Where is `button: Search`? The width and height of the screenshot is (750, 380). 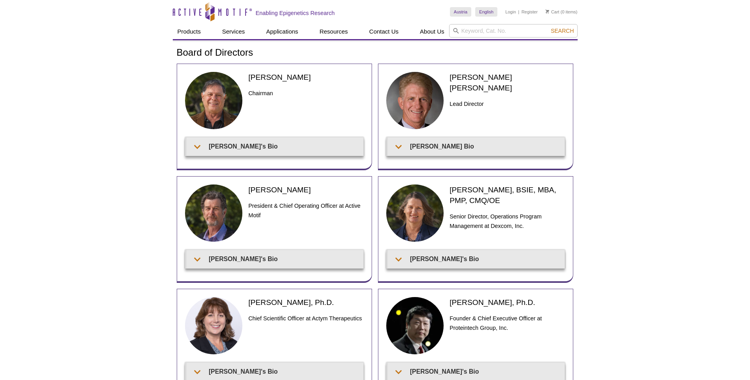
button: Search is located at coordinates (562, 31).